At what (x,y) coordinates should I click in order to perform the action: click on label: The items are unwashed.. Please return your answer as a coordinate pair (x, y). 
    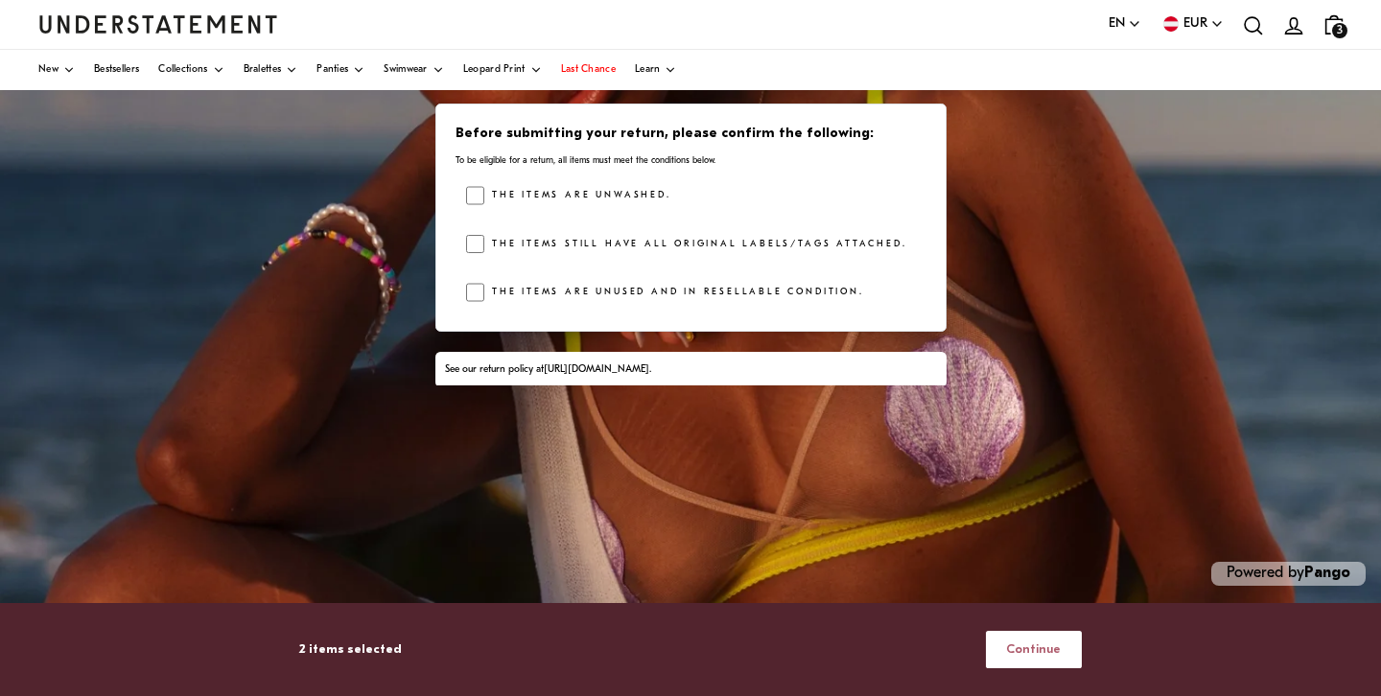
    Looking at the image, I should click on (577, 196).